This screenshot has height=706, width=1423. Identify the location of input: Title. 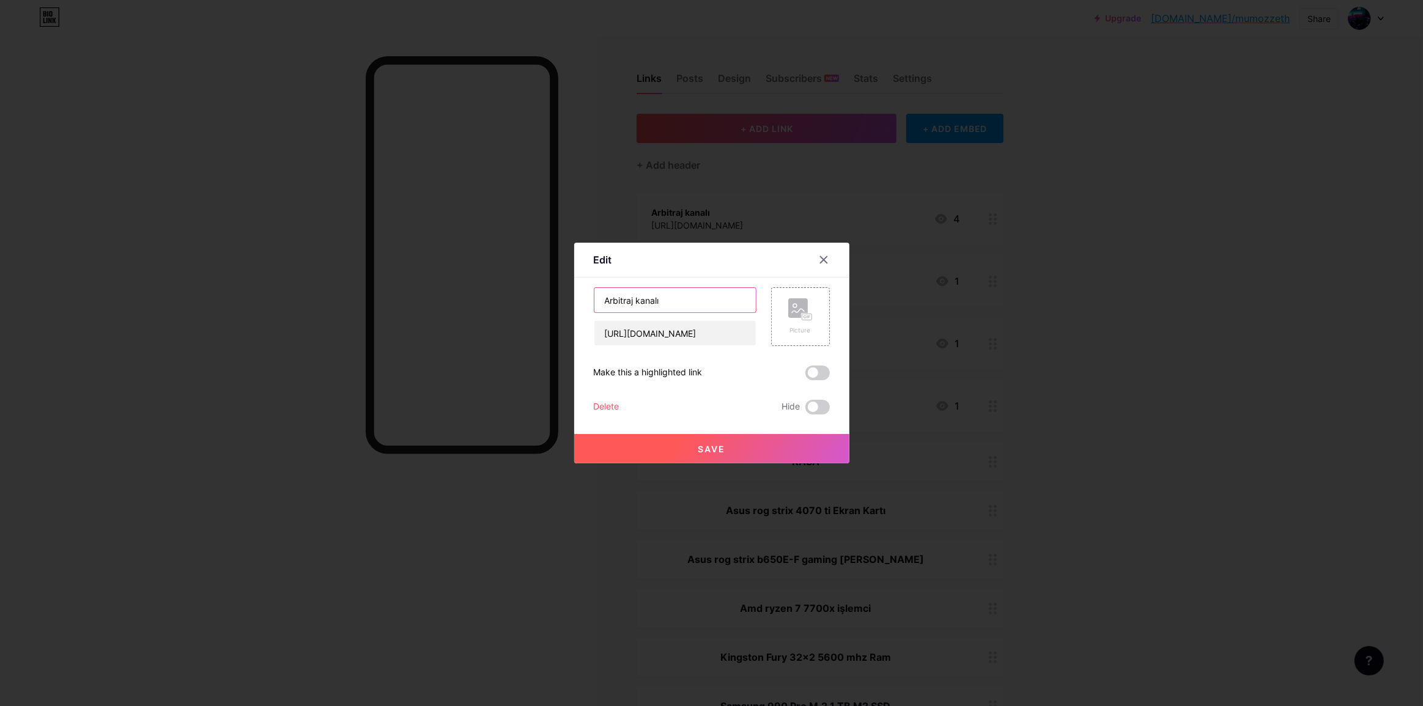
(675, 300).